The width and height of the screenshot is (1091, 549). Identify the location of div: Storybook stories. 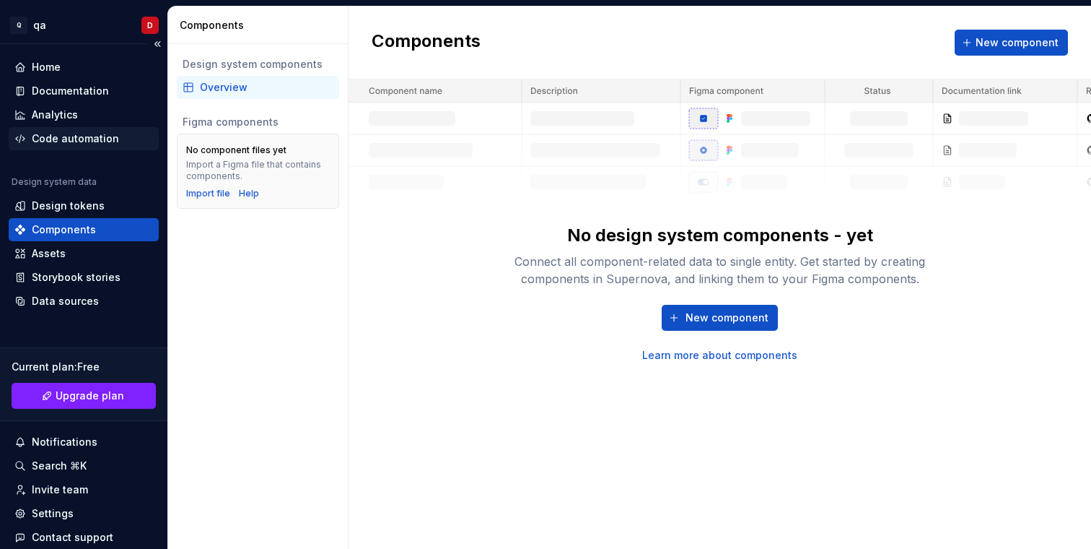
(76, 277).